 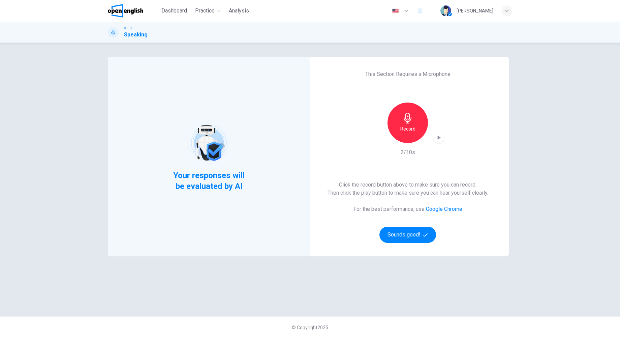 What do you see at coordinates (408, 189) in the screenshot?
I see `h6: Click the record button above to make sure you can record. Then click the play button to make sur...` at bounding box center [408, 189].